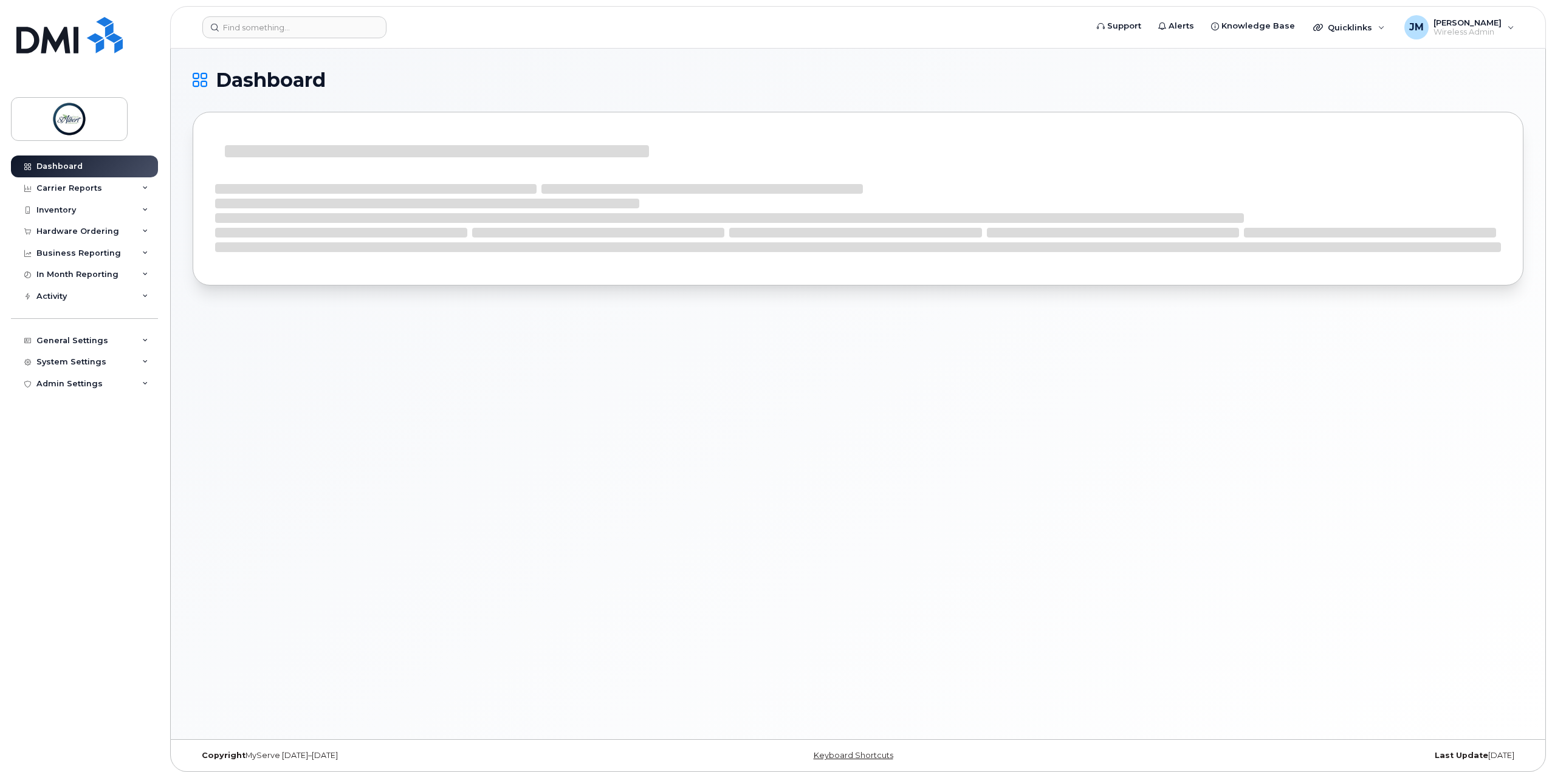 The height and width of the screenshot is (772, 1552). What do you see at coordinates (224, 755) in the screenshot?
I see `strong: Copyright` at bounding box center [224, 755].